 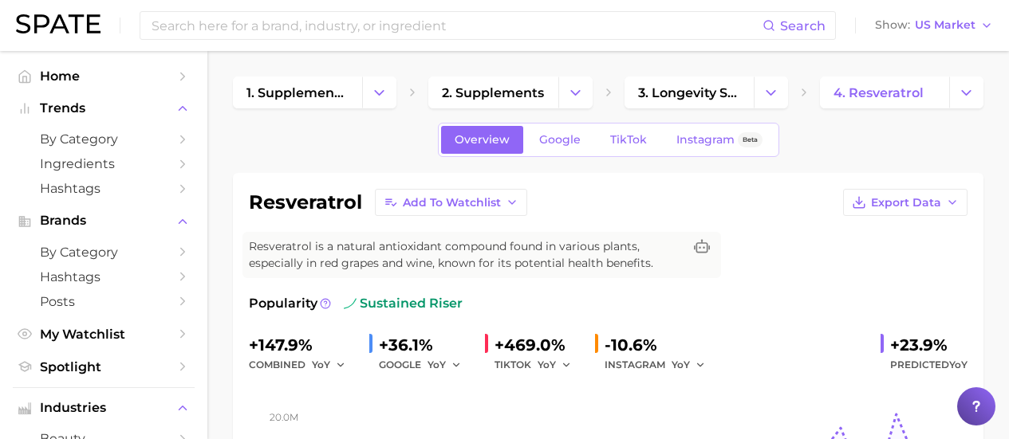 I want to click on a: TikTok, so click(x=628, y=140).